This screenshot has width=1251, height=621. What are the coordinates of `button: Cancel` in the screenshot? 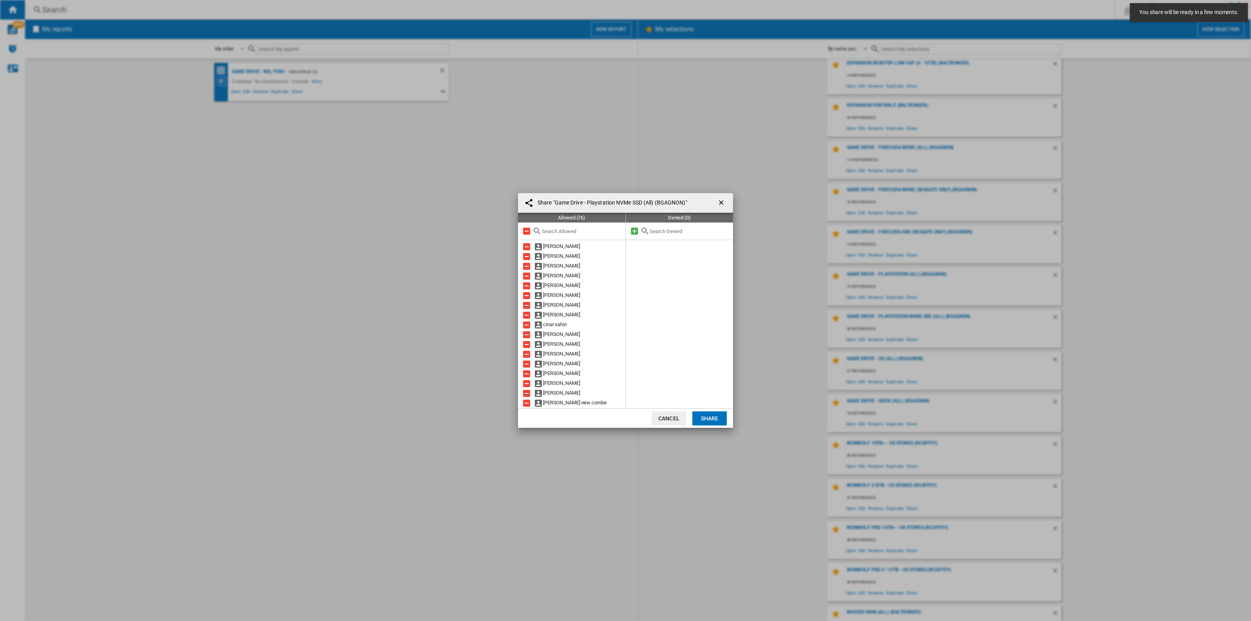 It's located at (669, 418).